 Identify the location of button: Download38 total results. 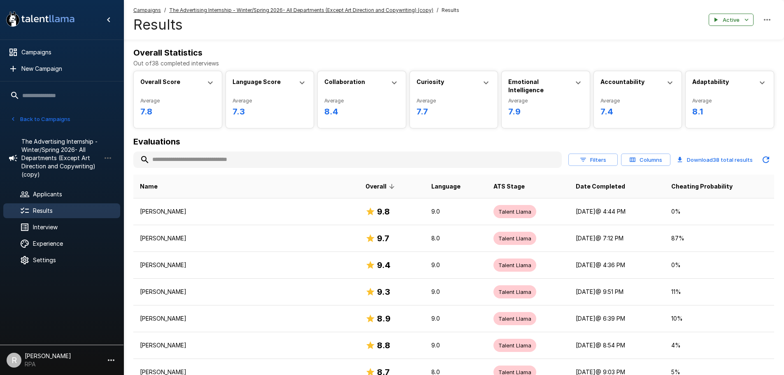
(715, 160).